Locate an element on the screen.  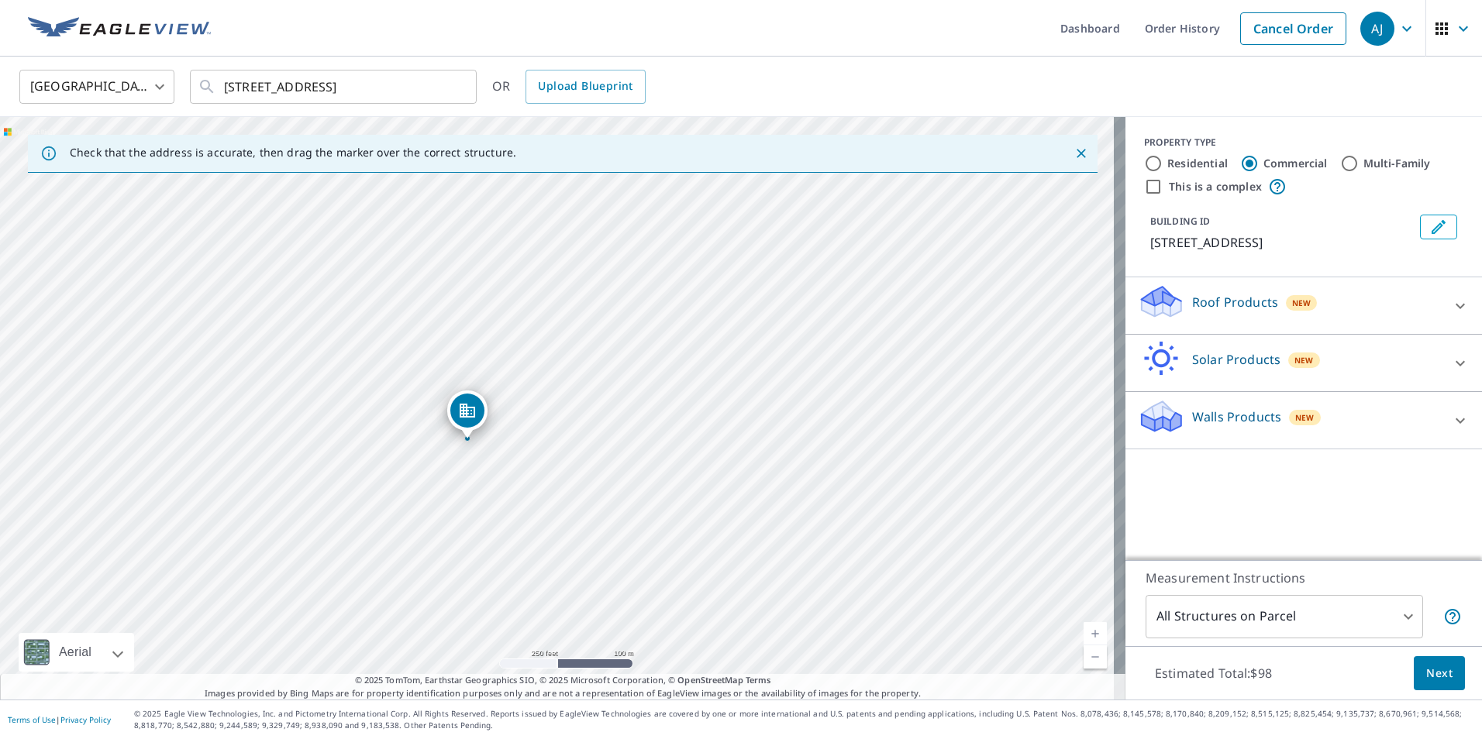
button: Edit building 1 is located at coordinates (1438, 227).